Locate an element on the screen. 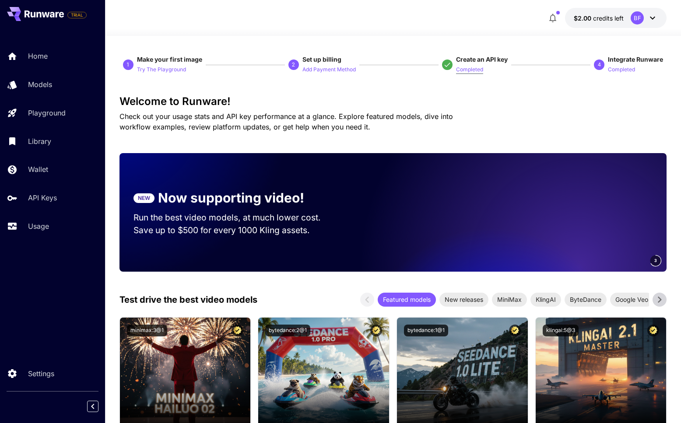 This screenshot has width=681, height=423. div: $2.00 is located at coordinates (598, 18).